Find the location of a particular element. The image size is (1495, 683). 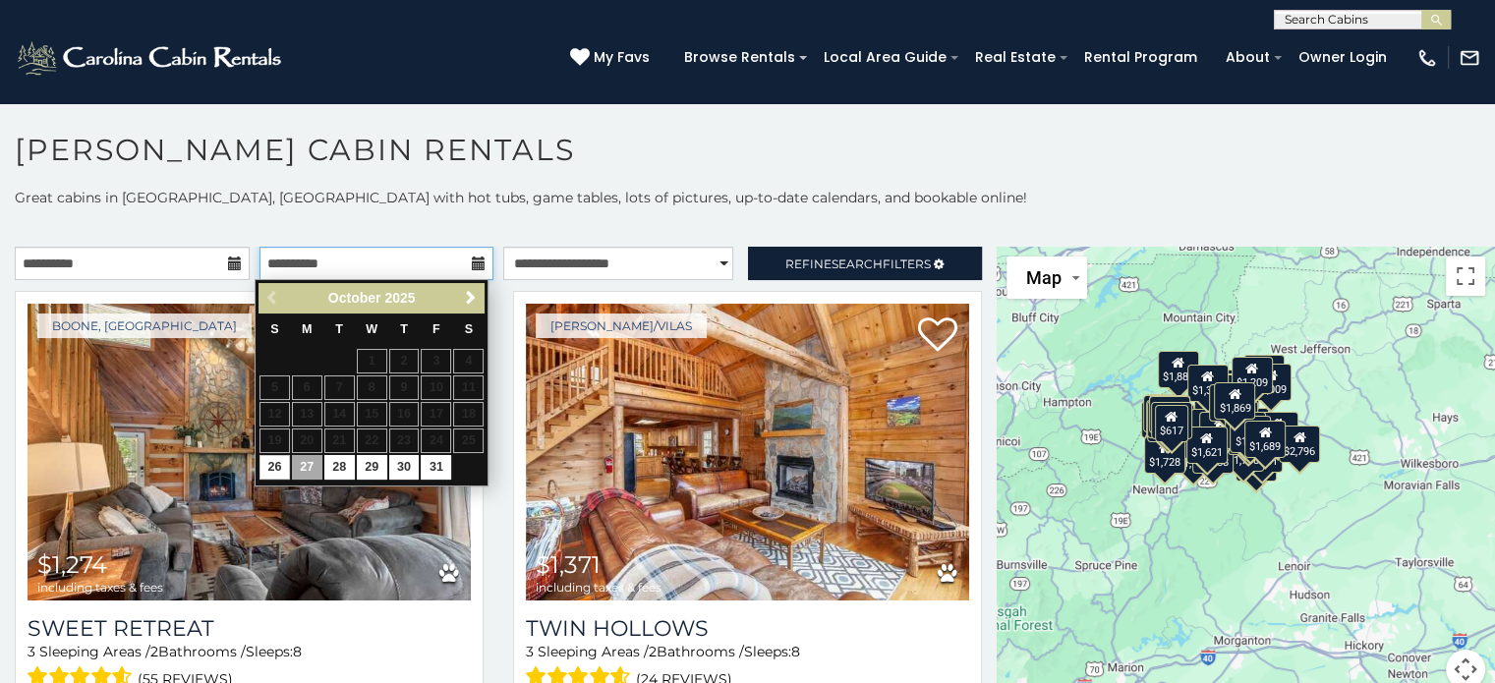

div: $1,689 is located at coordinates (1264, 439).